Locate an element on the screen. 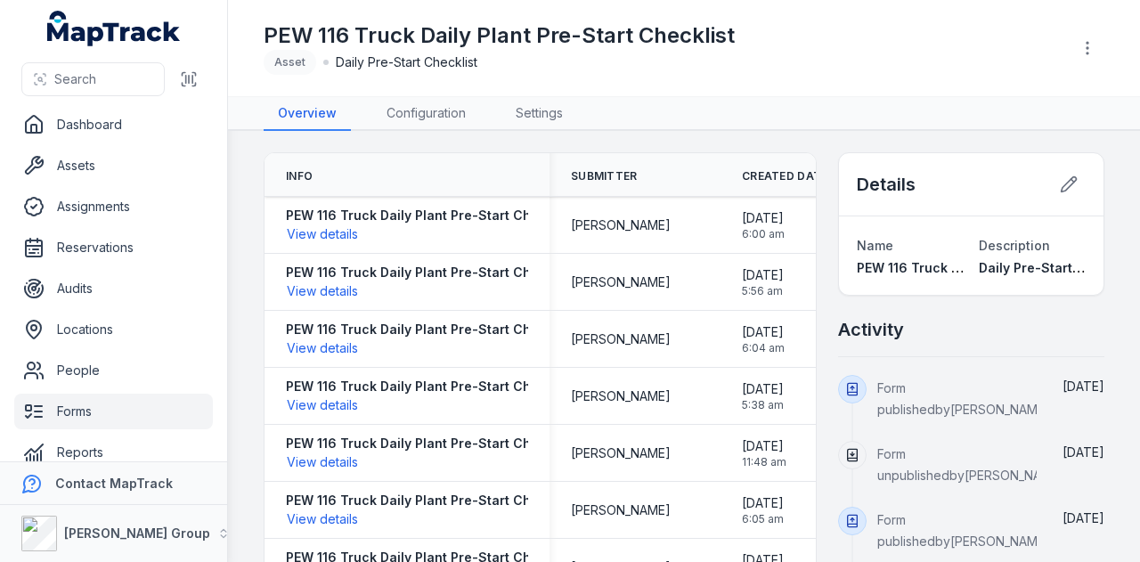  a: Assignments is located at coordinates (113, 207).